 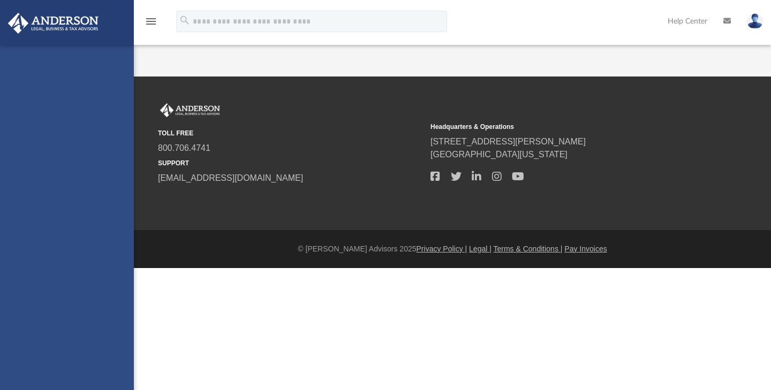 I want to click on i: menu, so click(x=151, y=21).